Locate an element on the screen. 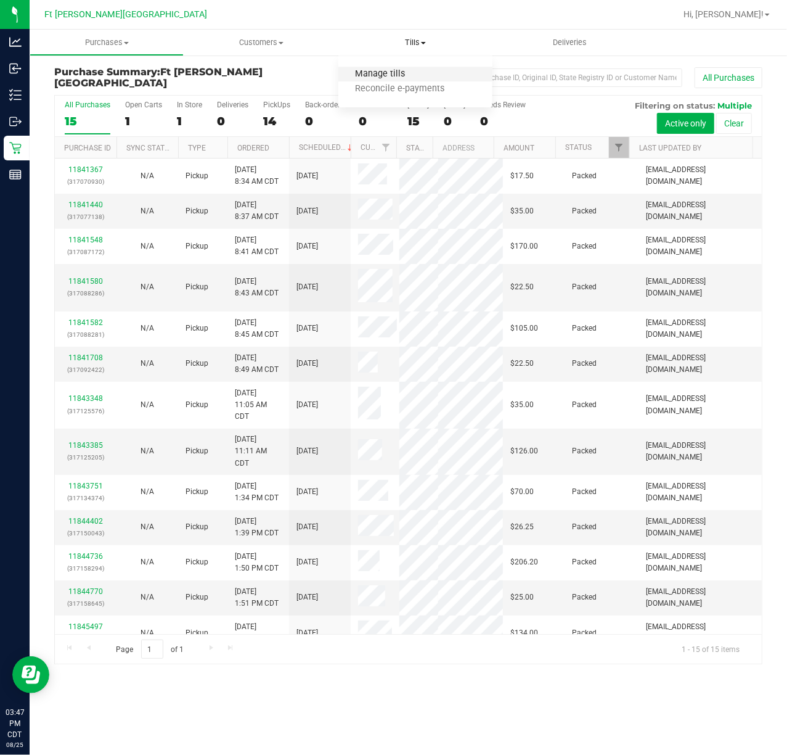  a: 11841548 is located at coordinates (86, 240).